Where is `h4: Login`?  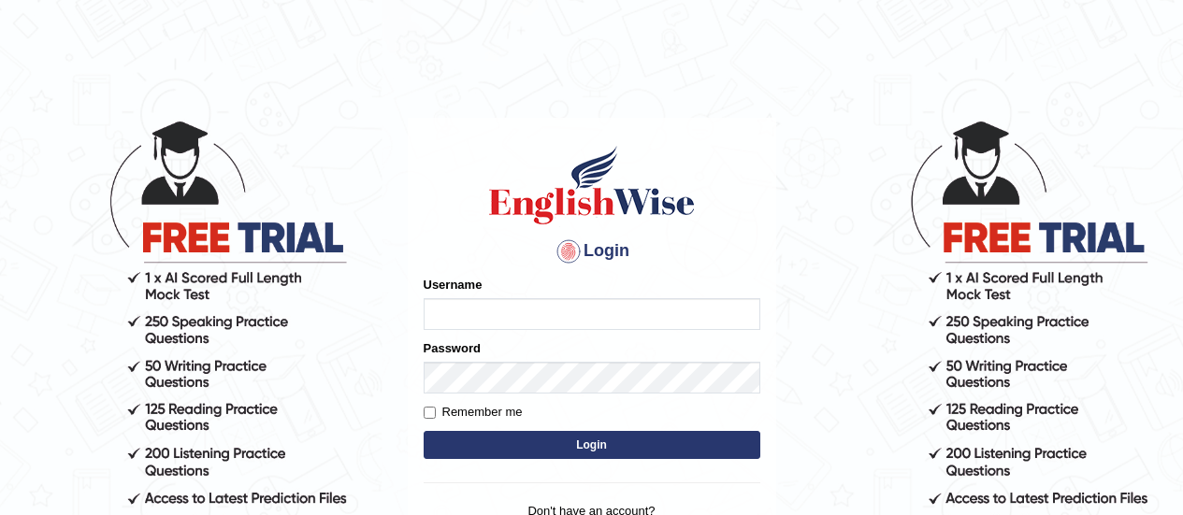 h4: Login is located at coordinates (592, 252).